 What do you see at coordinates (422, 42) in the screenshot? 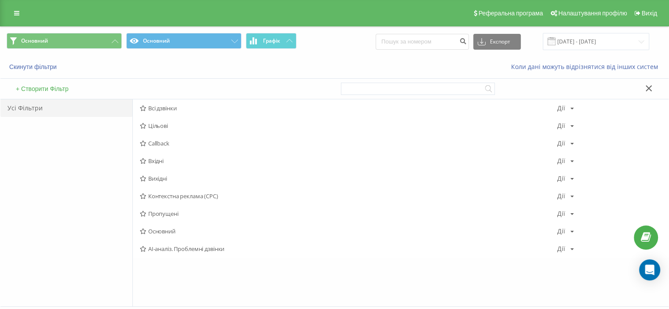
I see `input: Пошук за номером` at bounding box center [422, 42].